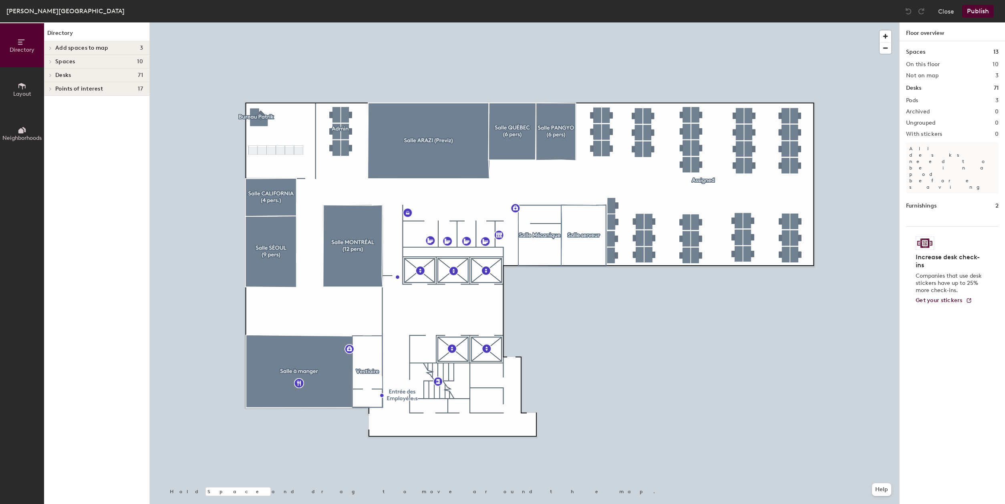  What do you see at coordinates (140, 89) in the screenshot?
I see `span: 17` at bounding box center [140, 89].